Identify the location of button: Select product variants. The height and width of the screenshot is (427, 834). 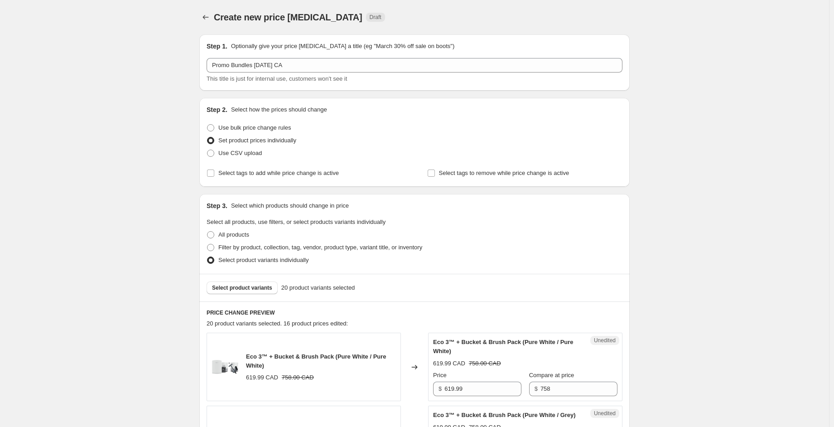
(242, 288).